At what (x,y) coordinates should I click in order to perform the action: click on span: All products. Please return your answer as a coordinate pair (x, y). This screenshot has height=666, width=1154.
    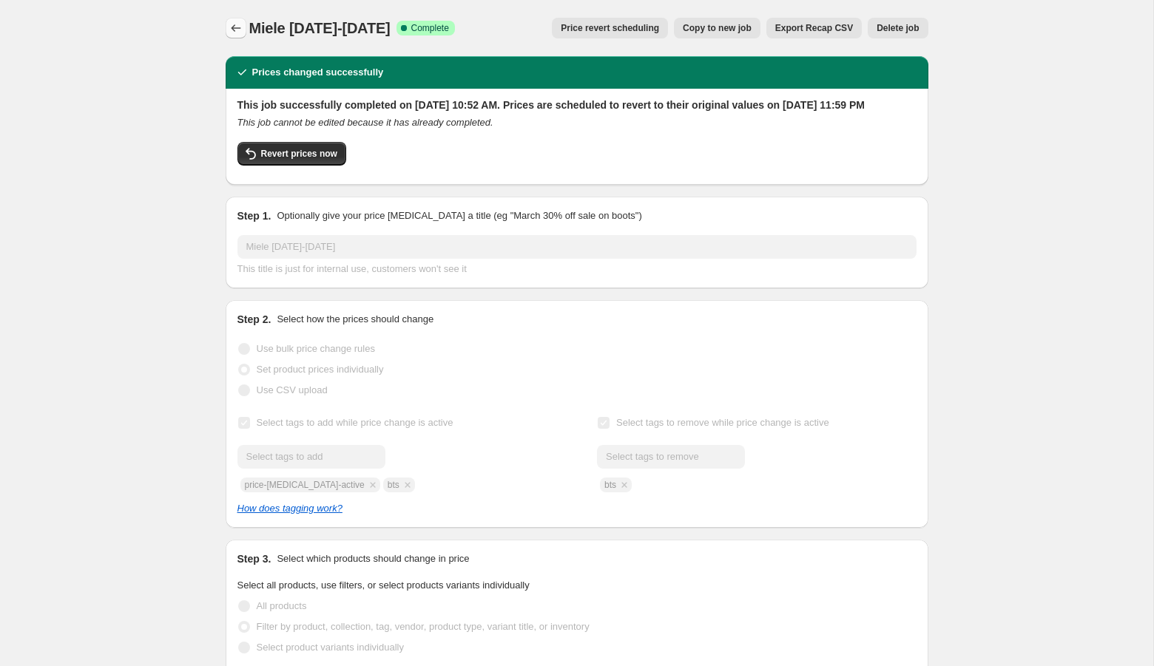
    Looking at the image, I should click on (282, 606).